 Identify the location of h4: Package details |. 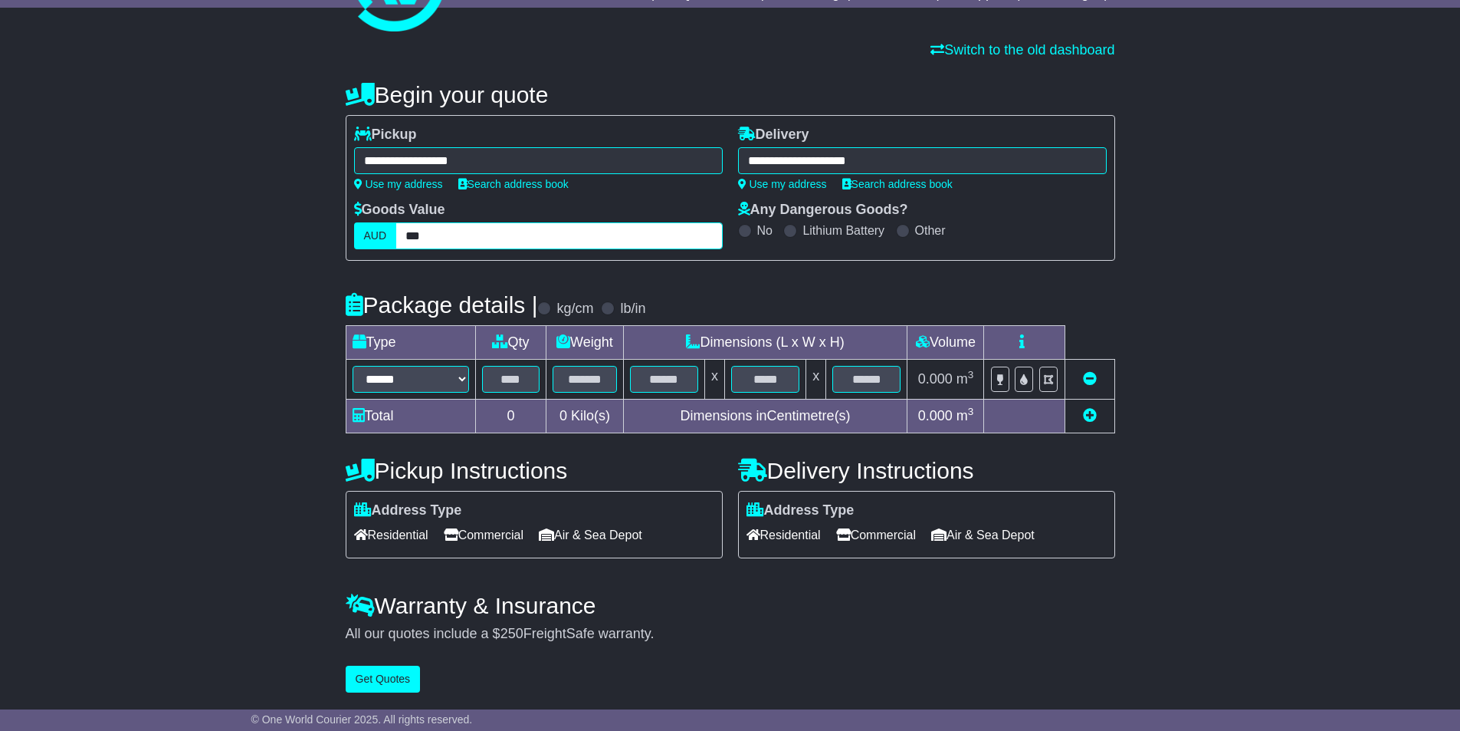
(442, 304).